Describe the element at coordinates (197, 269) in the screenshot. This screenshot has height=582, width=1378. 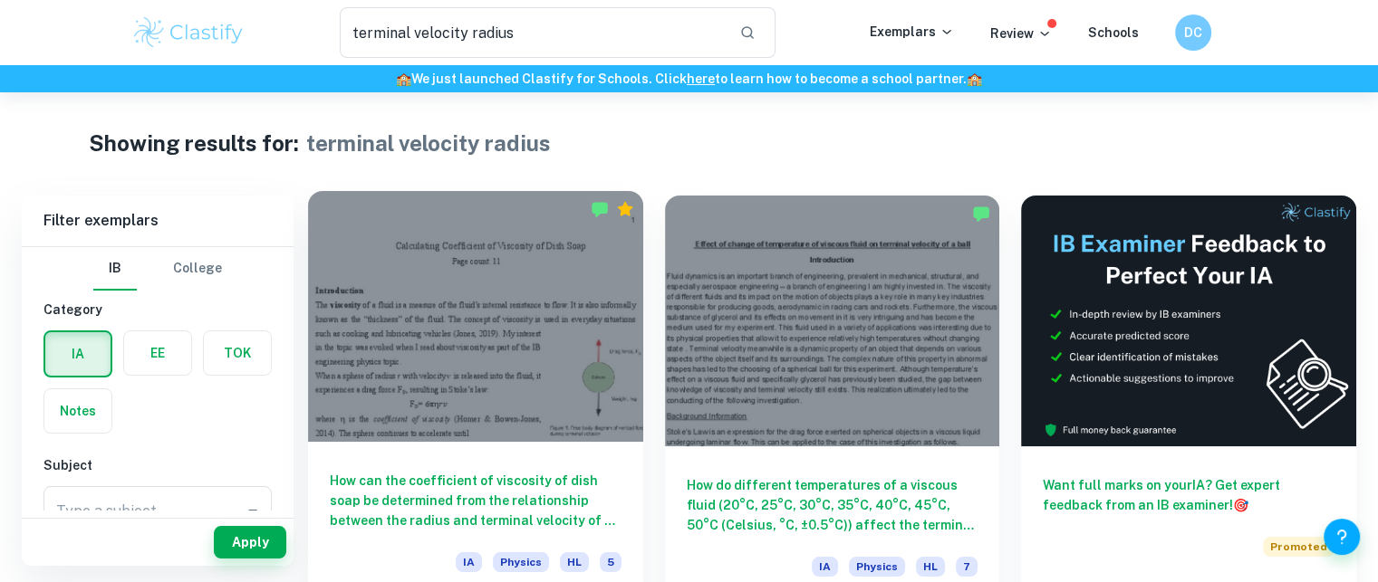
I see `button: College` at that location.